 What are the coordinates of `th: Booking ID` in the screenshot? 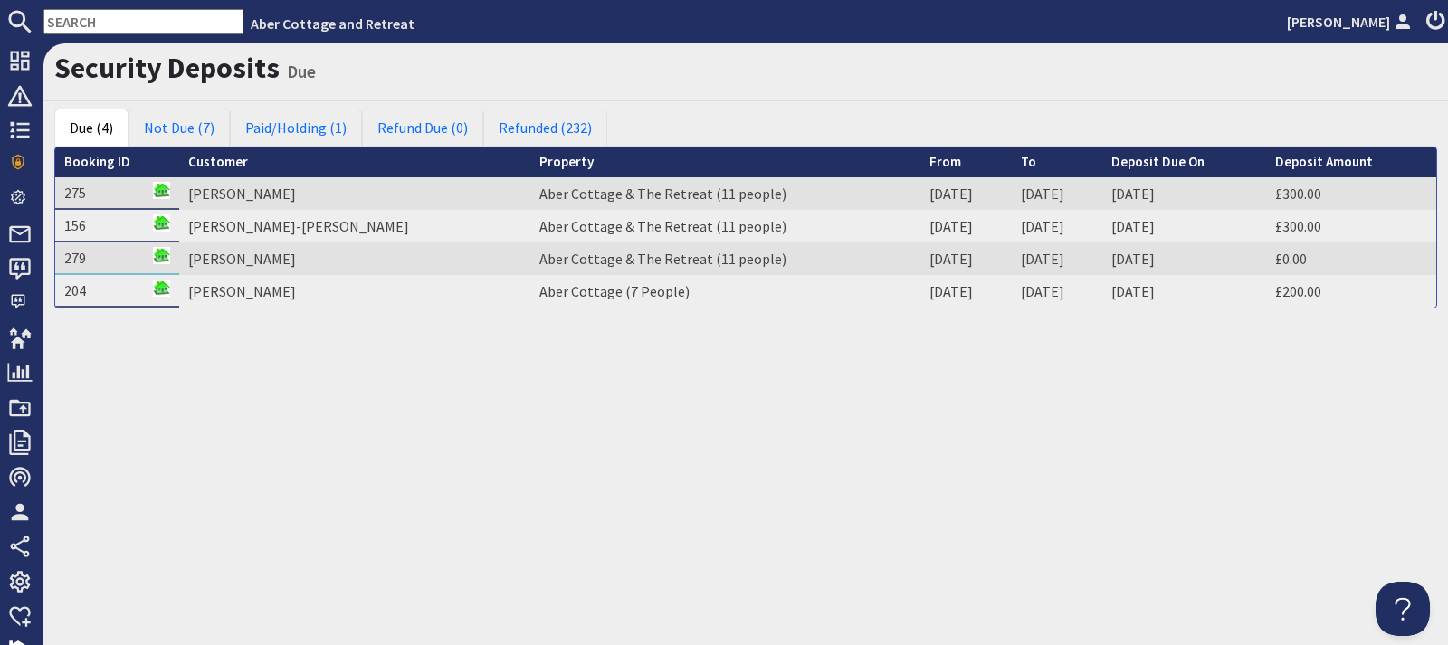 It's located at (117, 162).